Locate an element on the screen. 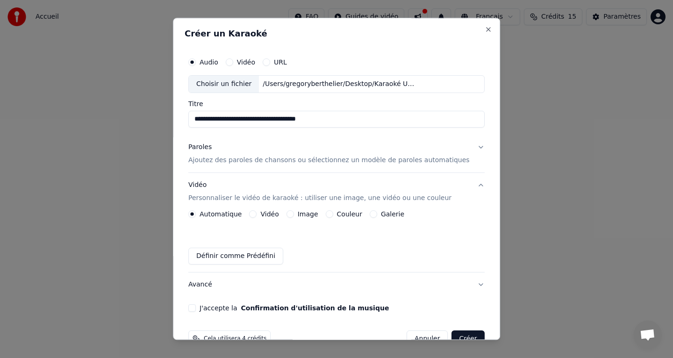 Image resolution: width=673 pixels, height=358 pixels. div: VidéoPersonnaliser le vidéo de karaoké : utiliser une image, une vidéo ou une couleur is located at coordinates (337, 241).